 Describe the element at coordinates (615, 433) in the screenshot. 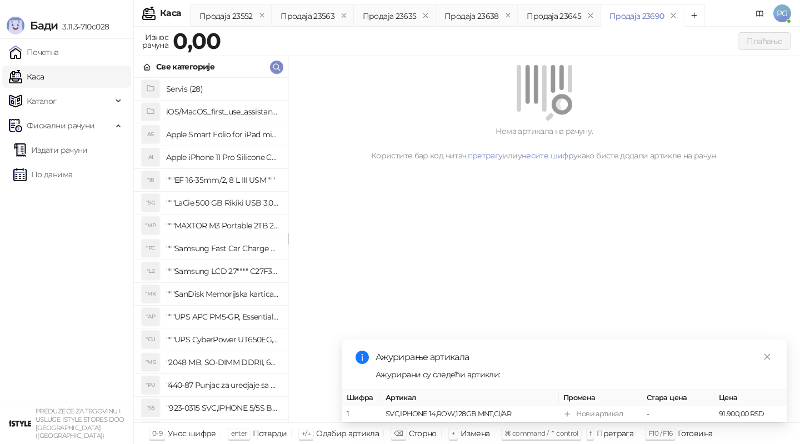

I see `div: Претрага` at that location.